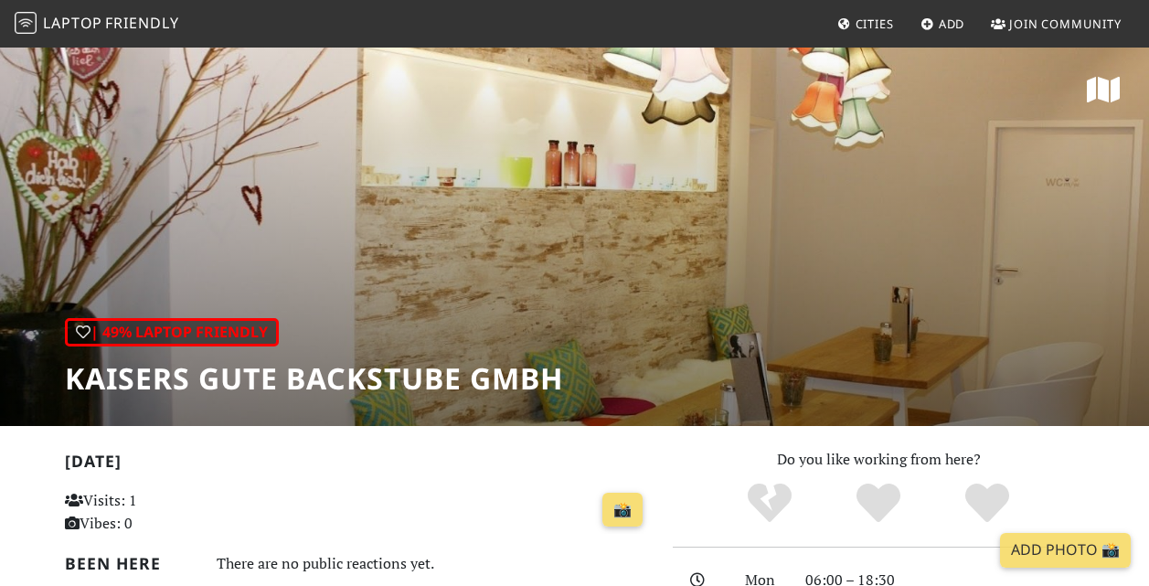 The image size is (1149, 586). What do you see at coordinates (155, 512) in the screenshot?
I see `p: Visits: 1 Vibes: 0` at bounding box center [155, 512].